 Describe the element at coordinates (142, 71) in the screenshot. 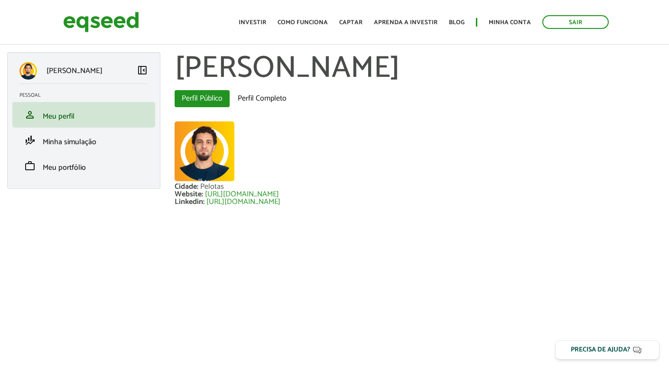

I see `a: Colapsar menu` at that location.